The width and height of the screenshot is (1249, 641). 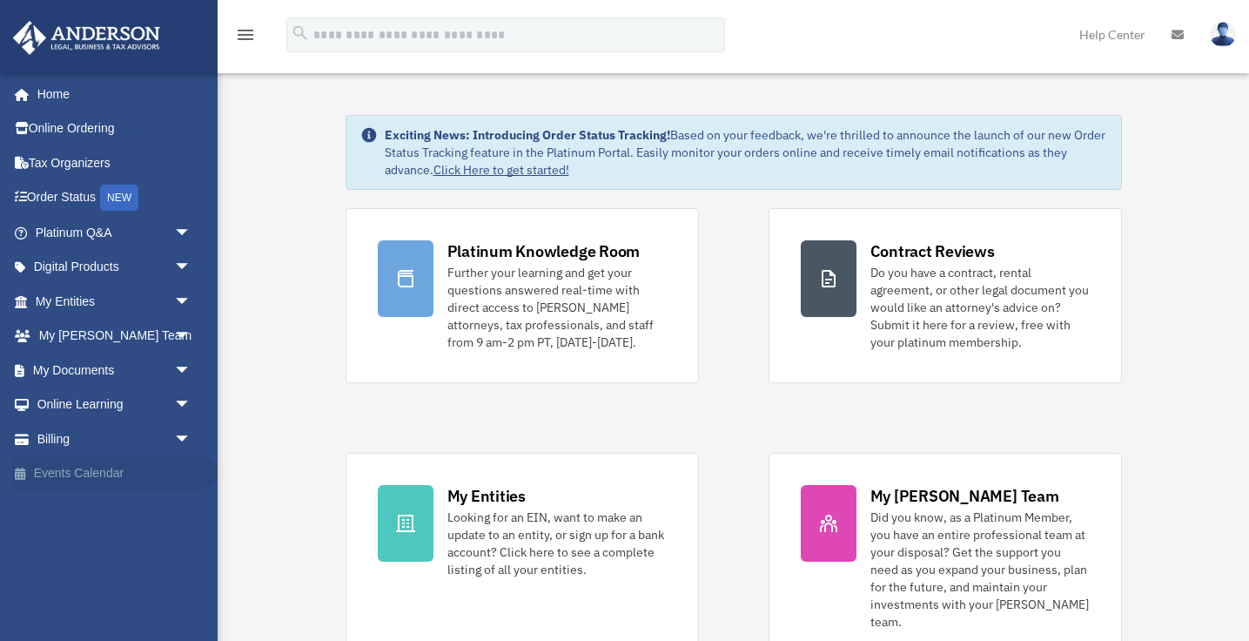 I want to click on div: My Entities, so click(x=487, y=495).